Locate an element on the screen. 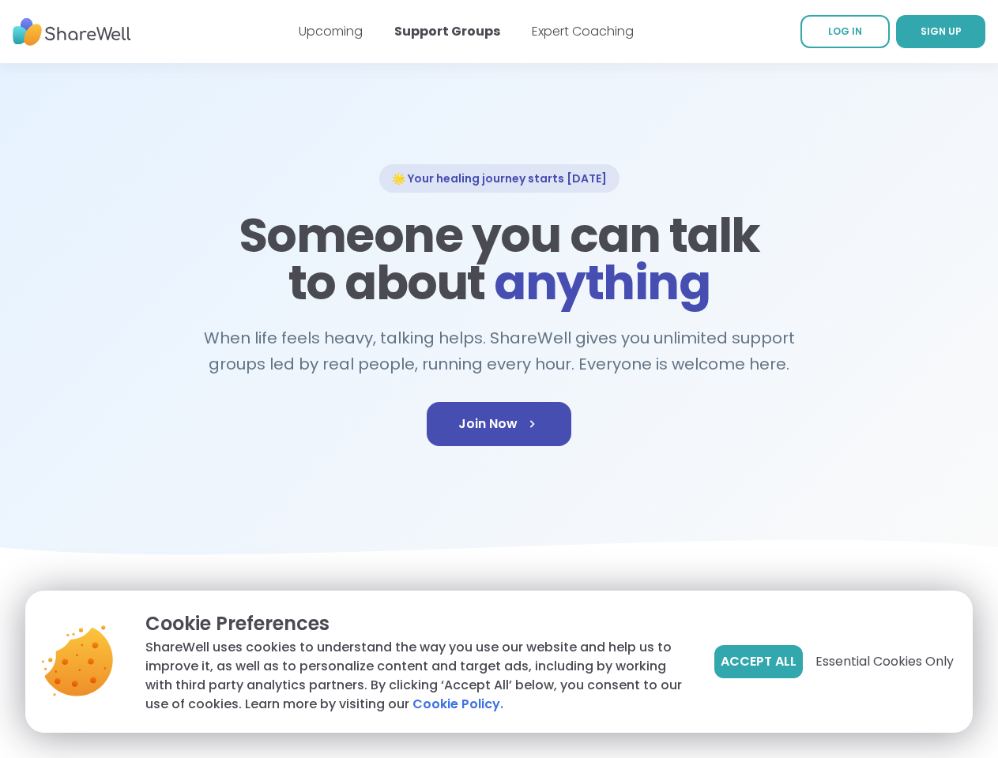 This screenshot has height=758, width=998. a: Join Now is located at coordinates (499, 424).